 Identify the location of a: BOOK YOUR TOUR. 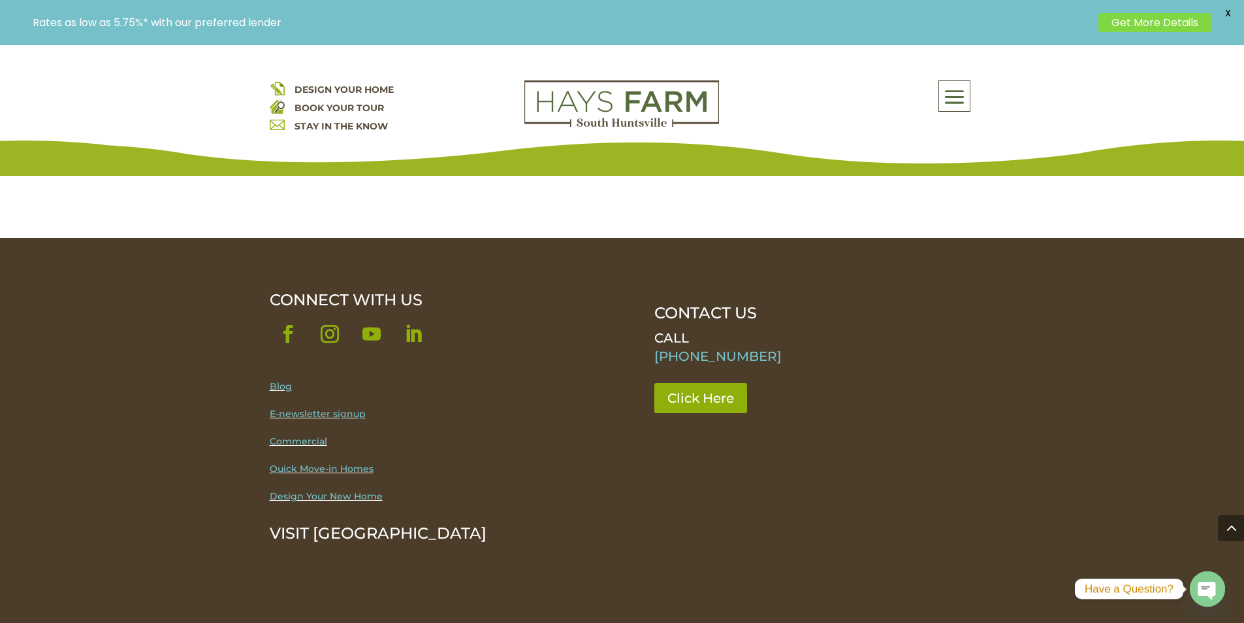
(339, 108).